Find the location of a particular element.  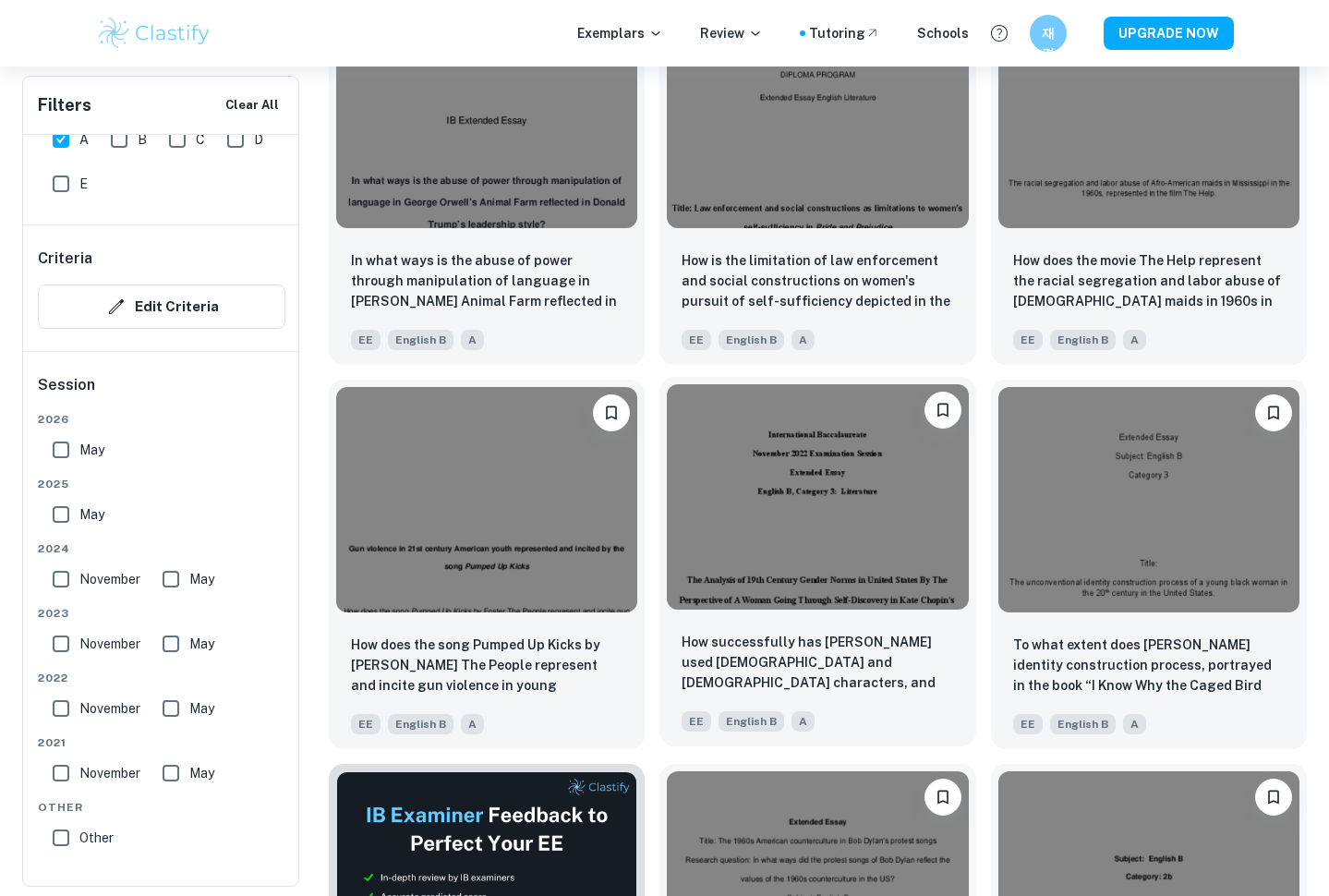

a: BookmarkTo what extent does Maya Angelou’s identity construction process, portrayed in the book “... is located at coordinates (1149, 564).